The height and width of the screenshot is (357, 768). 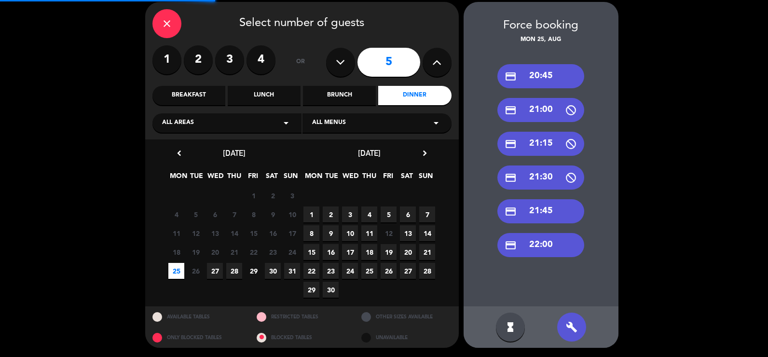 What do you see at coordinates (264, 96) in the screenshot?
I see `div: Lunch` at bounding box center [264, 96].